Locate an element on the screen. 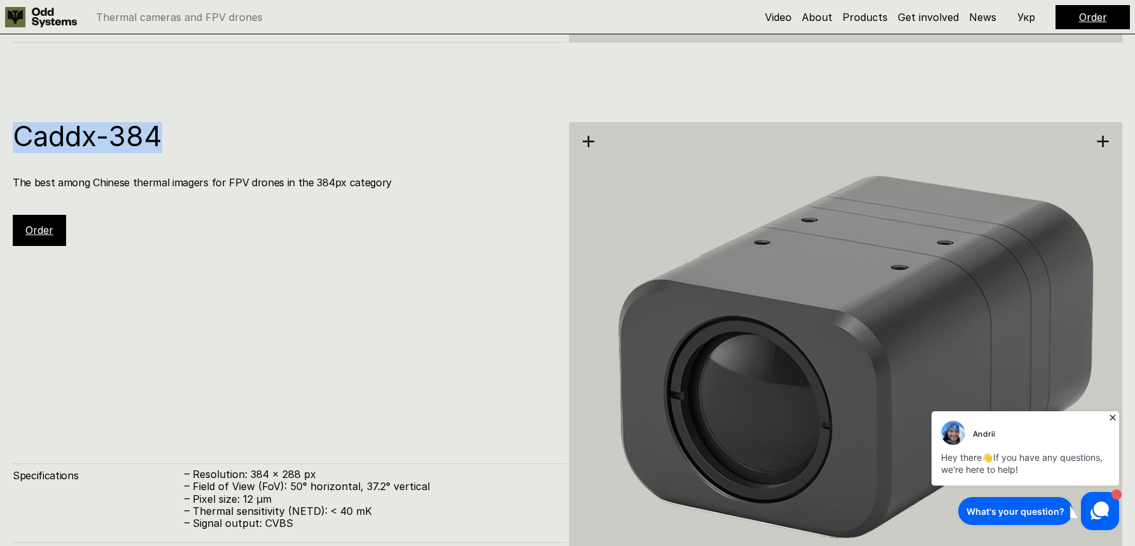  p: Thermal cameras and FPV drones is located at coordinates (179, 17).